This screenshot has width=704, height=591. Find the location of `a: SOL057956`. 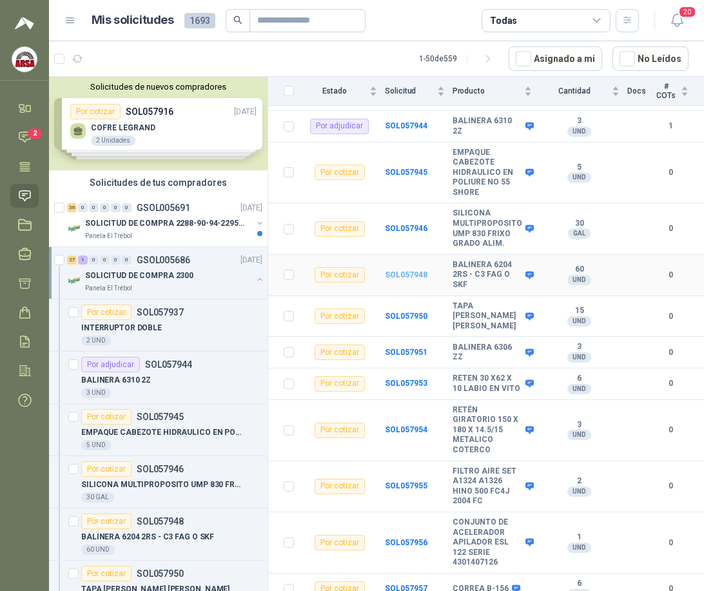

a: SOL057956 is located at coordinates (406, 542).